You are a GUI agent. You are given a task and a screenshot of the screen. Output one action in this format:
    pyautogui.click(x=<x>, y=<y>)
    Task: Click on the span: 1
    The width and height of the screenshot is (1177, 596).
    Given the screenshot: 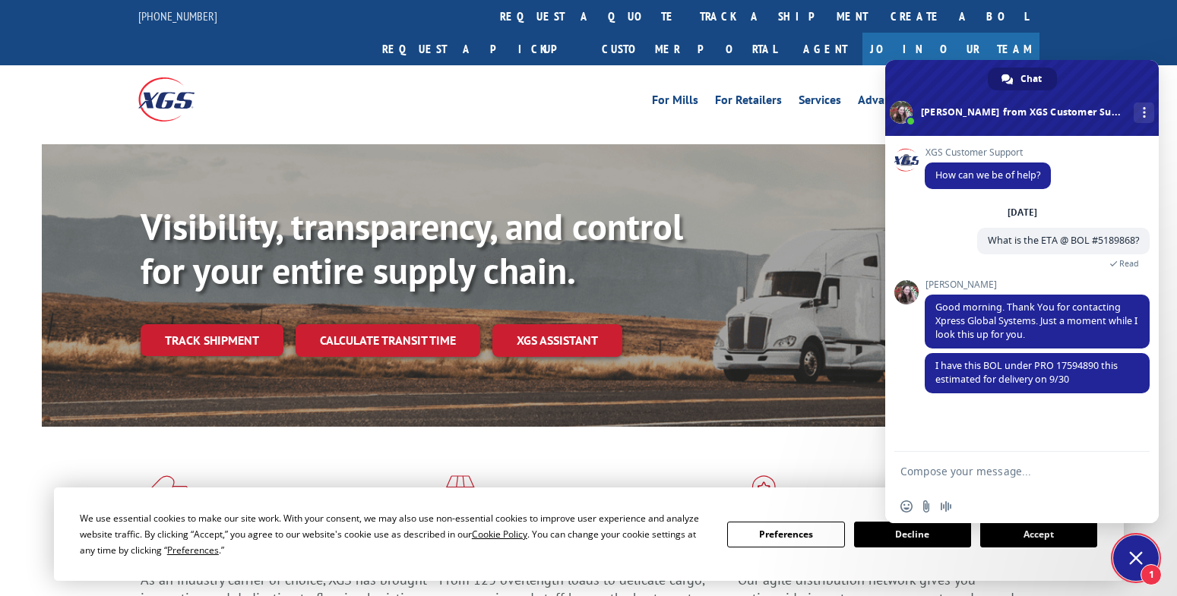 What is the action you would take?
    pyautogui.click(x=1151, y=575)
    